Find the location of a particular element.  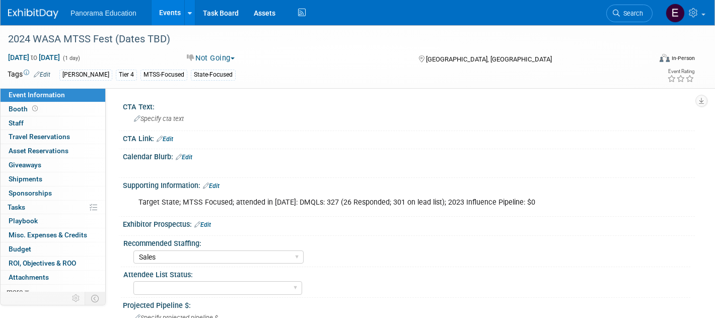

span: Asset Reservations is located at coordinates (38, 150).